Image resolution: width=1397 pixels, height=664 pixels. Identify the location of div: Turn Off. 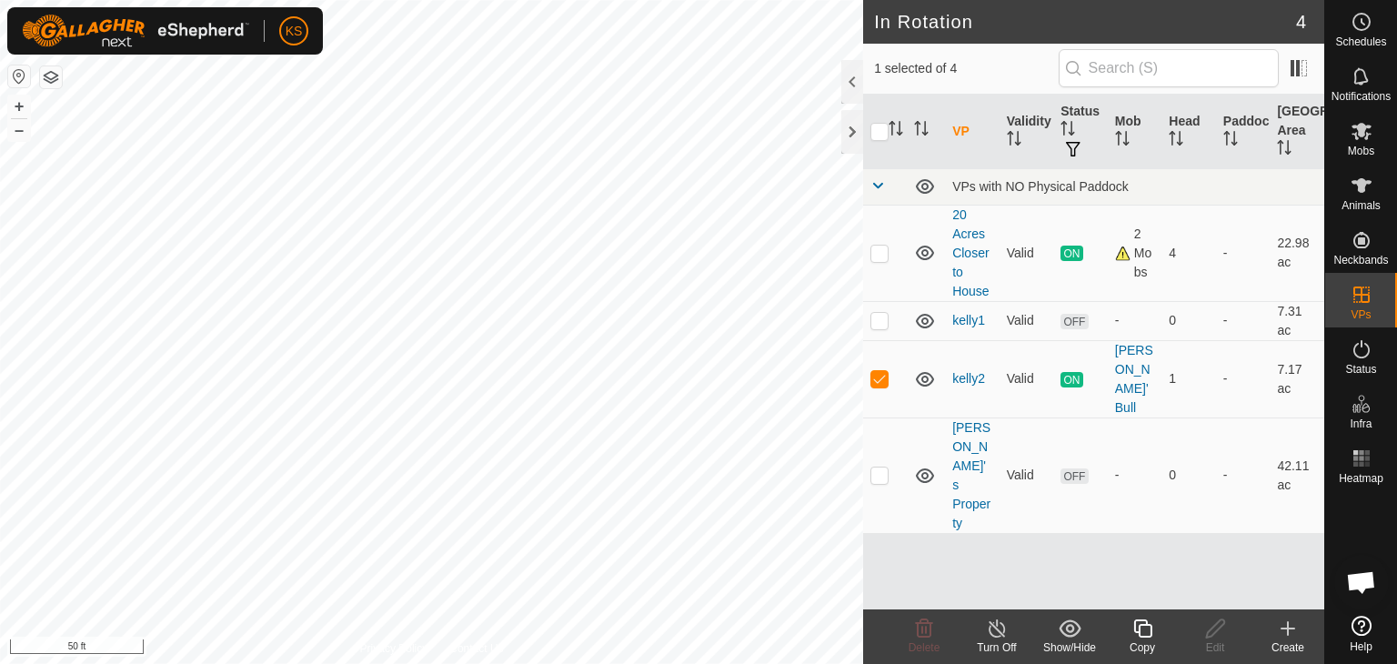
(997, 647).